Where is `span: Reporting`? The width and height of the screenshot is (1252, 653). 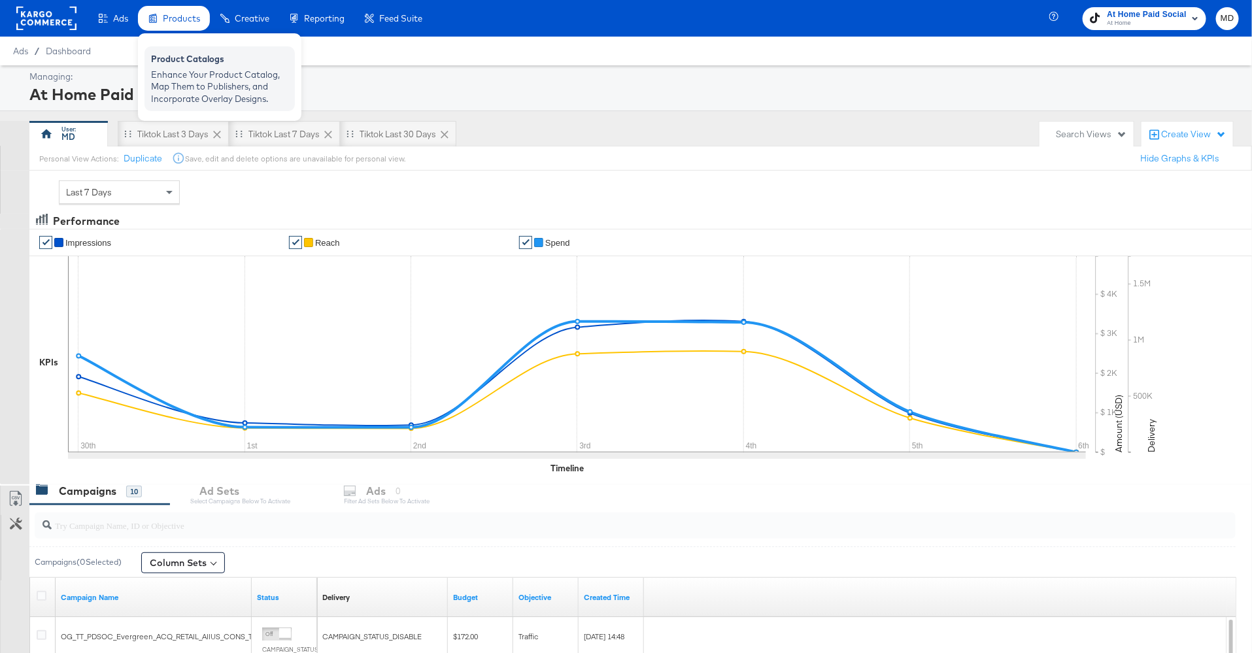
span: Reporting is located at coordinates (324, 18).